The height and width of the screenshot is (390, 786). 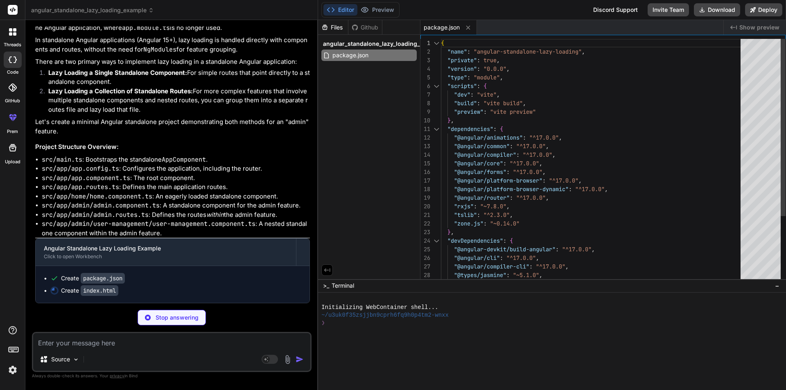 I want to click on div: 16, so click(x=425, y=172).